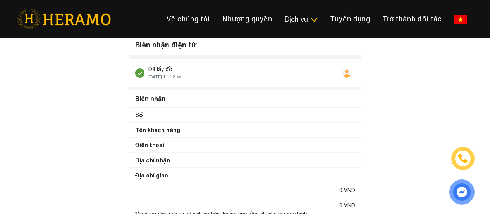 The height and width of the screenshot is (214, 490). Describe the element at coordinates (153, 160) in the screenshot. I see `div: Địa chỉ nhận` at that location.